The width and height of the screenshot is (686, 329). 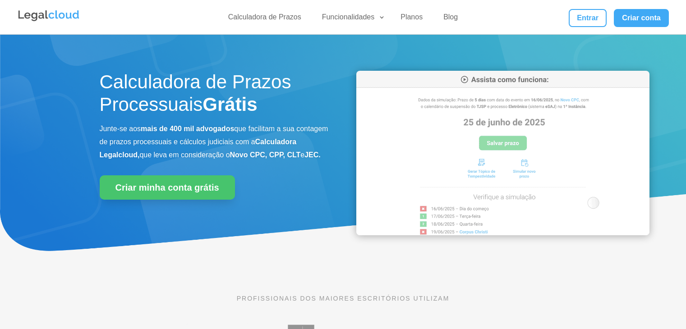 I want to click on a: Planos, so click(x=412, y=19).